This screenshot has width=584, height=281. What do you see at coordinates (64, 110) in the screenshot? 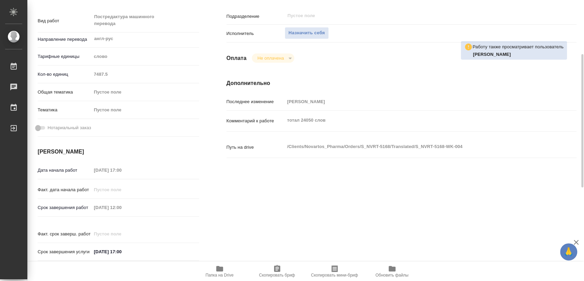
I see `p: Тематика` at bounding box center [64, 110].